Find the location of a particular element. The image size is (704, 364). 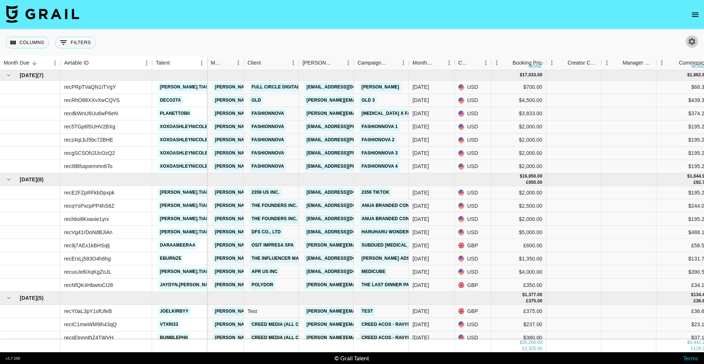

a: 2359 TikTok is located at coordinates (375, 192).